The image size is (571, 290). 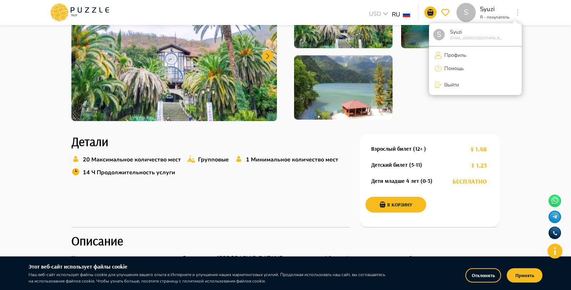 I want to click on p: Помощь, so click(x=453, y=68).